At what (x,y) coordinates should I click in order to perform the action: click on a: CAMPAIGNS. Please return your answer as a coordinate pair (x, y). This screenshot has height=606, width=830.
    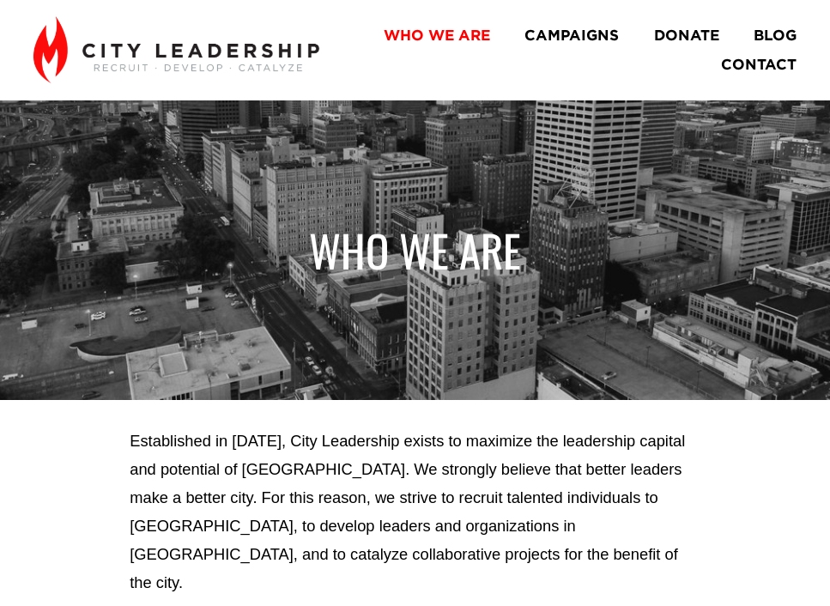
    Looking at the image, I should click on (572, 35).